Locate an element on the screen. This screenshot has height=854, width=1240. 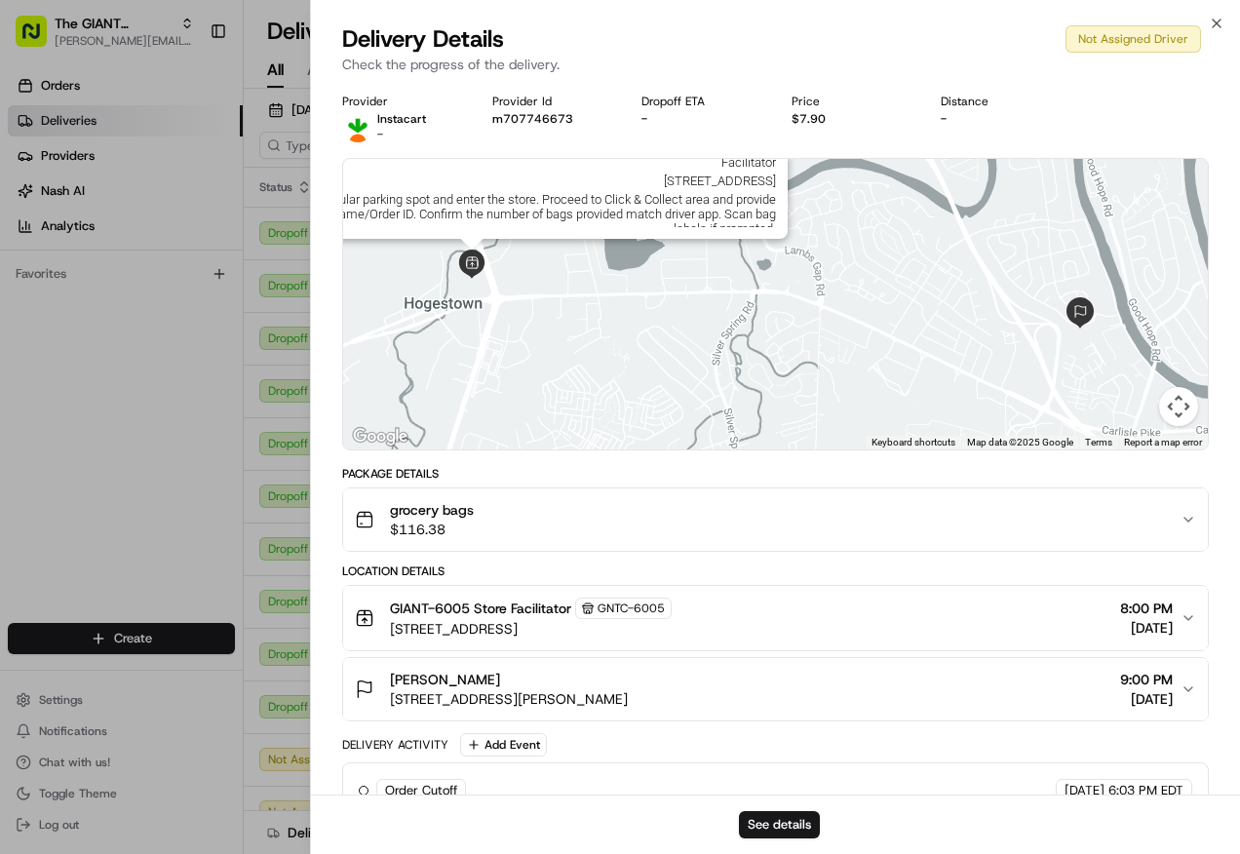
a: Terms (opens in new tab) is located at coordinates (1099, 442).